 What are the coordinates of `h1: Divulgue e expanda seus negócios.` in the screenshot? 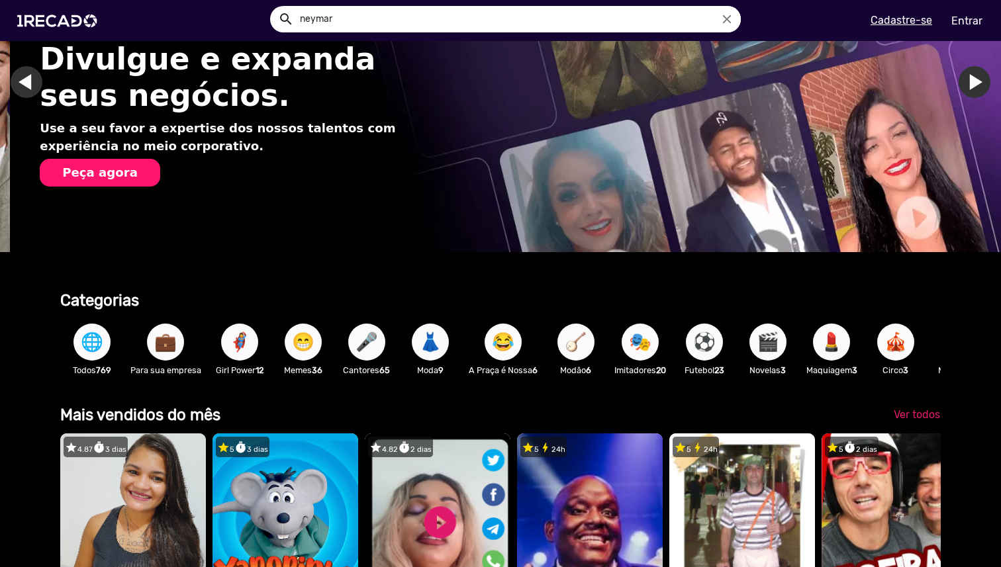 It's located at (240, 77).